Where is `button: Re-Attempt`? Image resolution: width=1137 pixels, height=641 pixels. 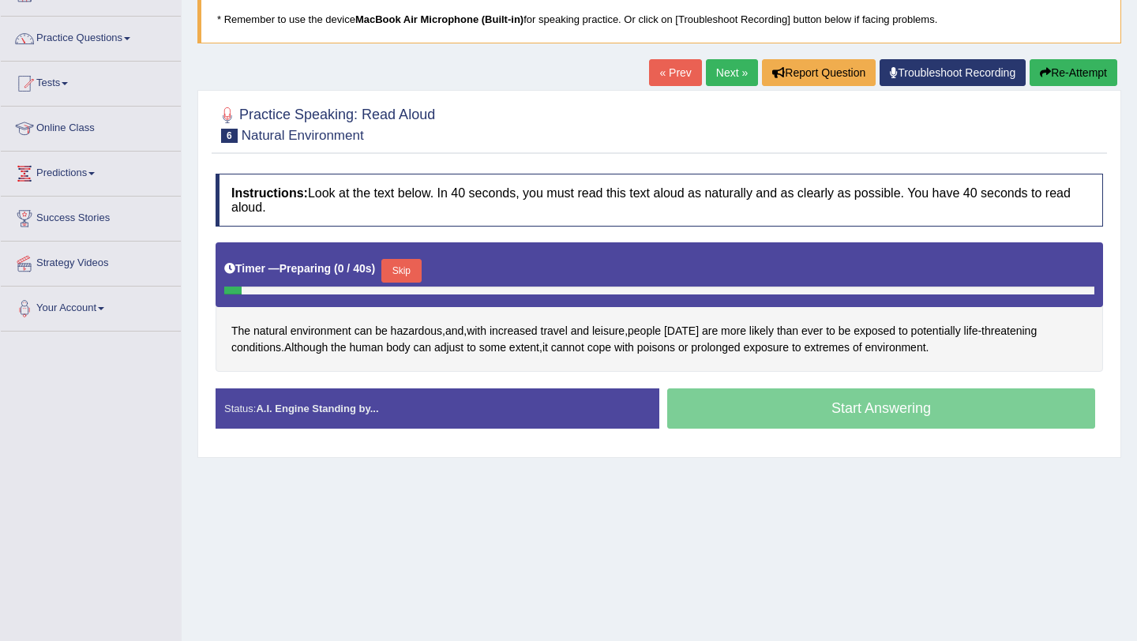
button: Re-Attempt is located at coordinates (1073, 73).